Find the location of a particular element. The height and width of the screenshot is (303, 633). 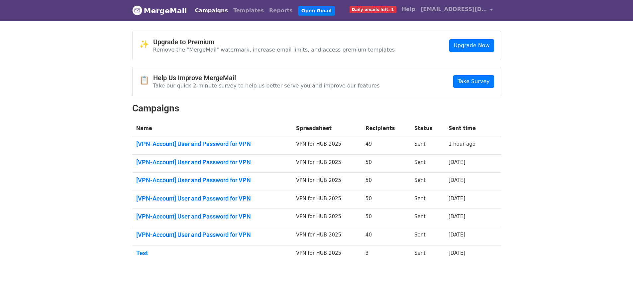

th: Sent time is located at coordinates (468, 128).